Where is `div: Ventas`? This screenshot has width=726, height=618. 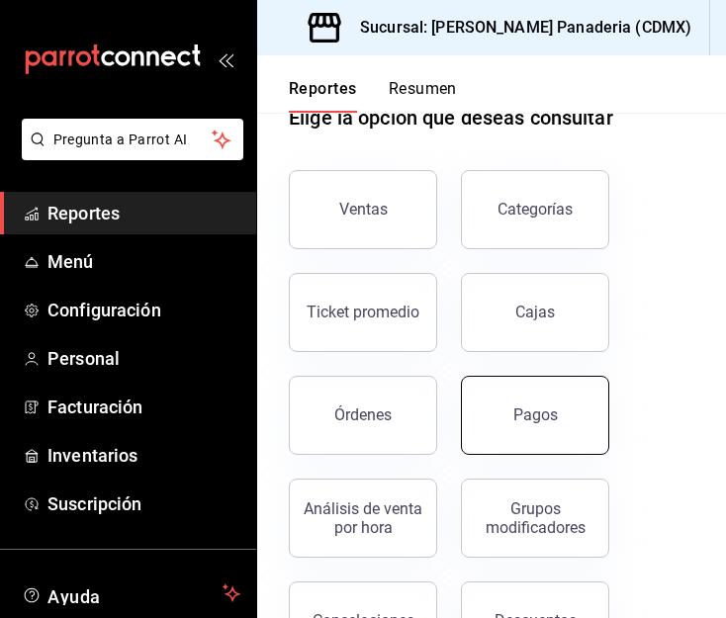 div: Ventas is located at coordinates (363, 209).